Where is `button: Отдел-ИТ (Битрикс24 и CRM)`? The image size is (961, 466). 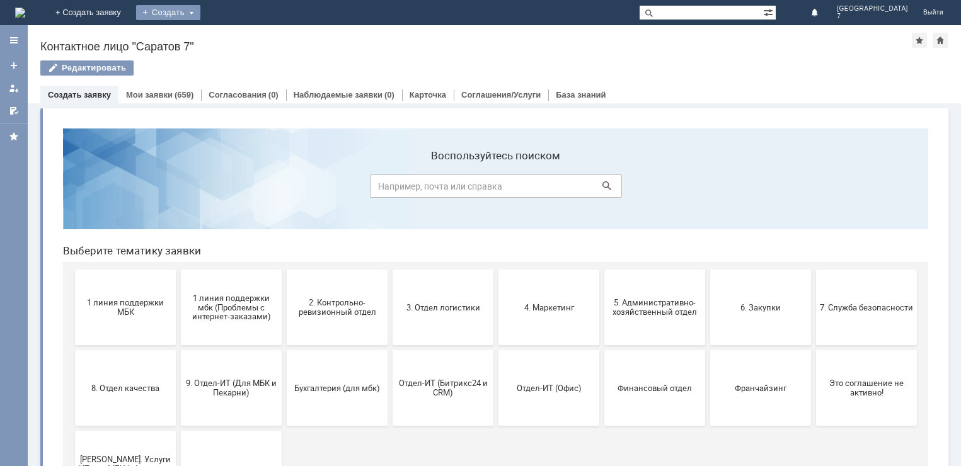 button: Отдел-ИТ (Битрикс24 и CRM) is located at coordinates (390, 270).